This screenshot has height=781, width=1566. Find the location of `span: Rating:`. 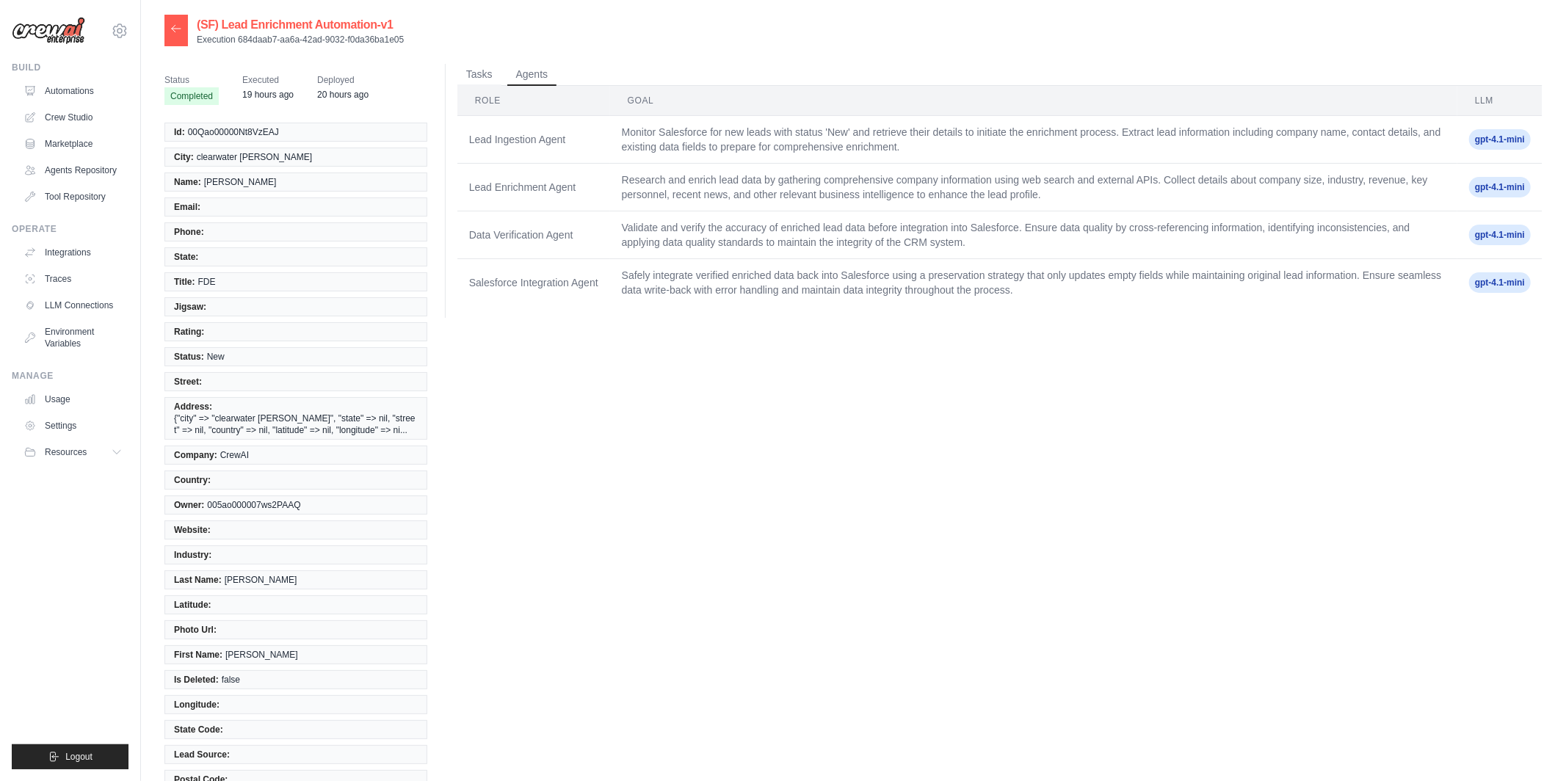

span: Rating: is located at coordinates (189, 332).